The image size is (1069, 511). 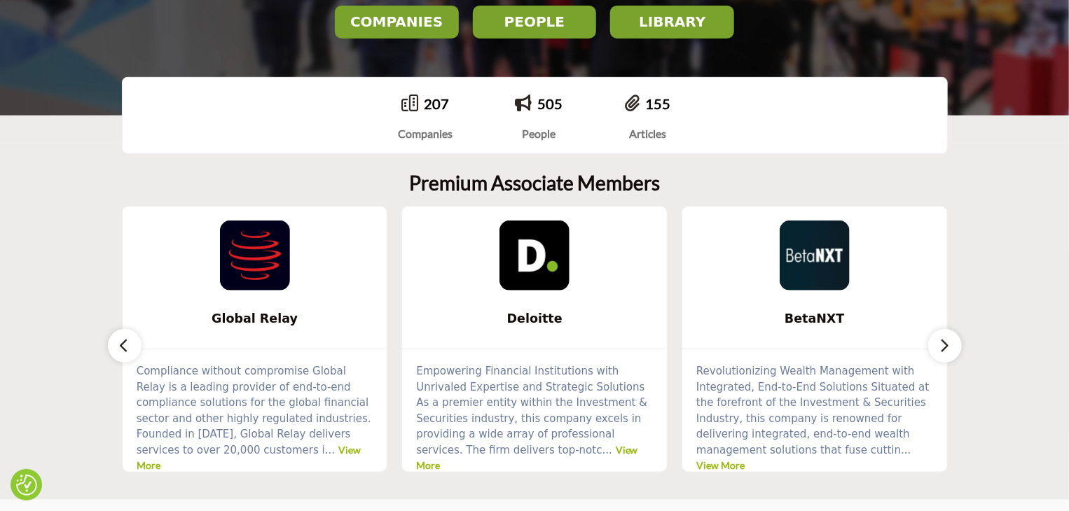 What do you see at coordinates (815, 256) in the screenshot?
I see `img: BetaNXT` at bounding box center [815, 256].